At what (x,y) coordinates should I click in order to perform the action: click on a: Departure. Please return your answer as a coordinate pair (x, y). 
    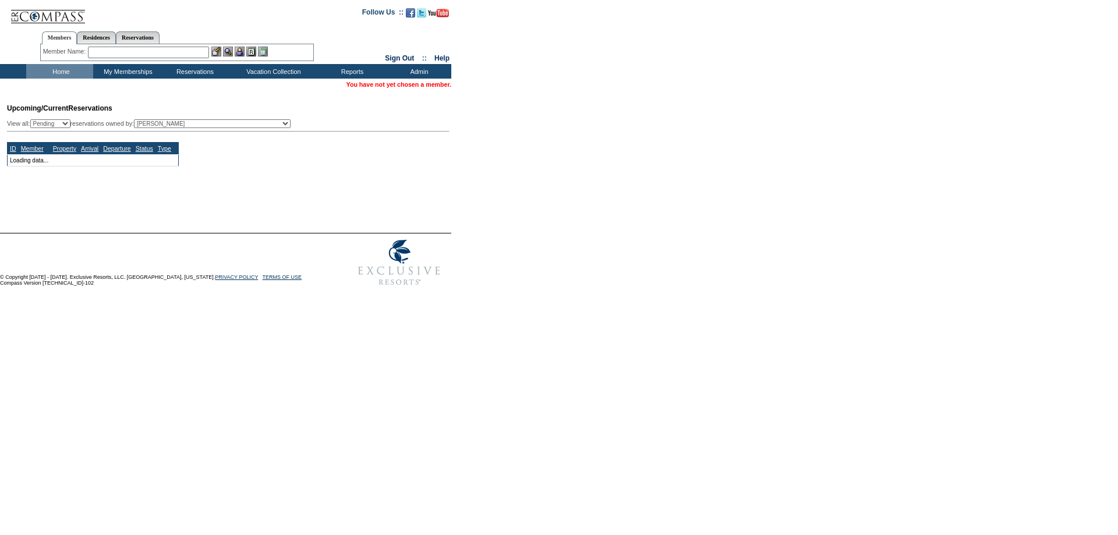
    Looking at the image, I should click on (116, 148).